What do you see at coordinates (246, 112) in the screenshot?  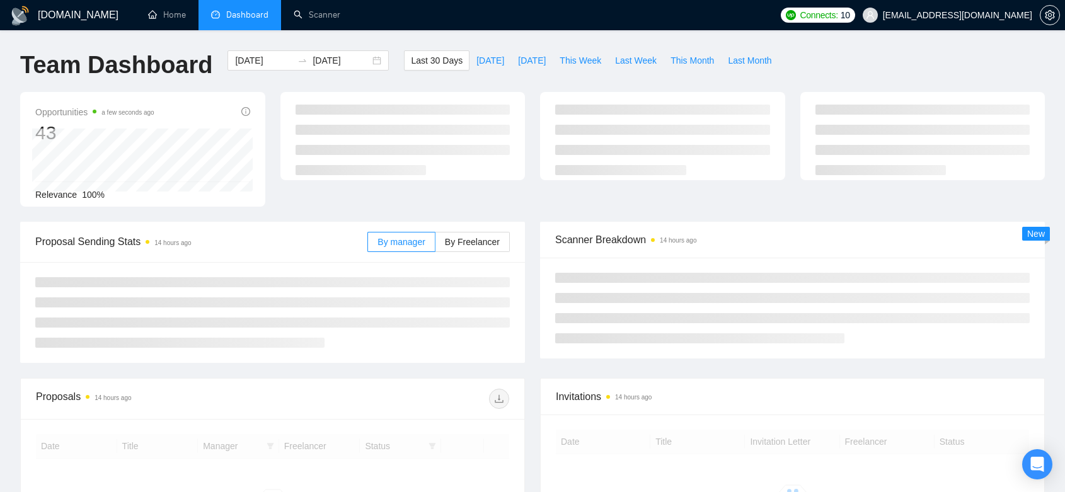 I see `span: info-circle` at bounding box center [246, 112].